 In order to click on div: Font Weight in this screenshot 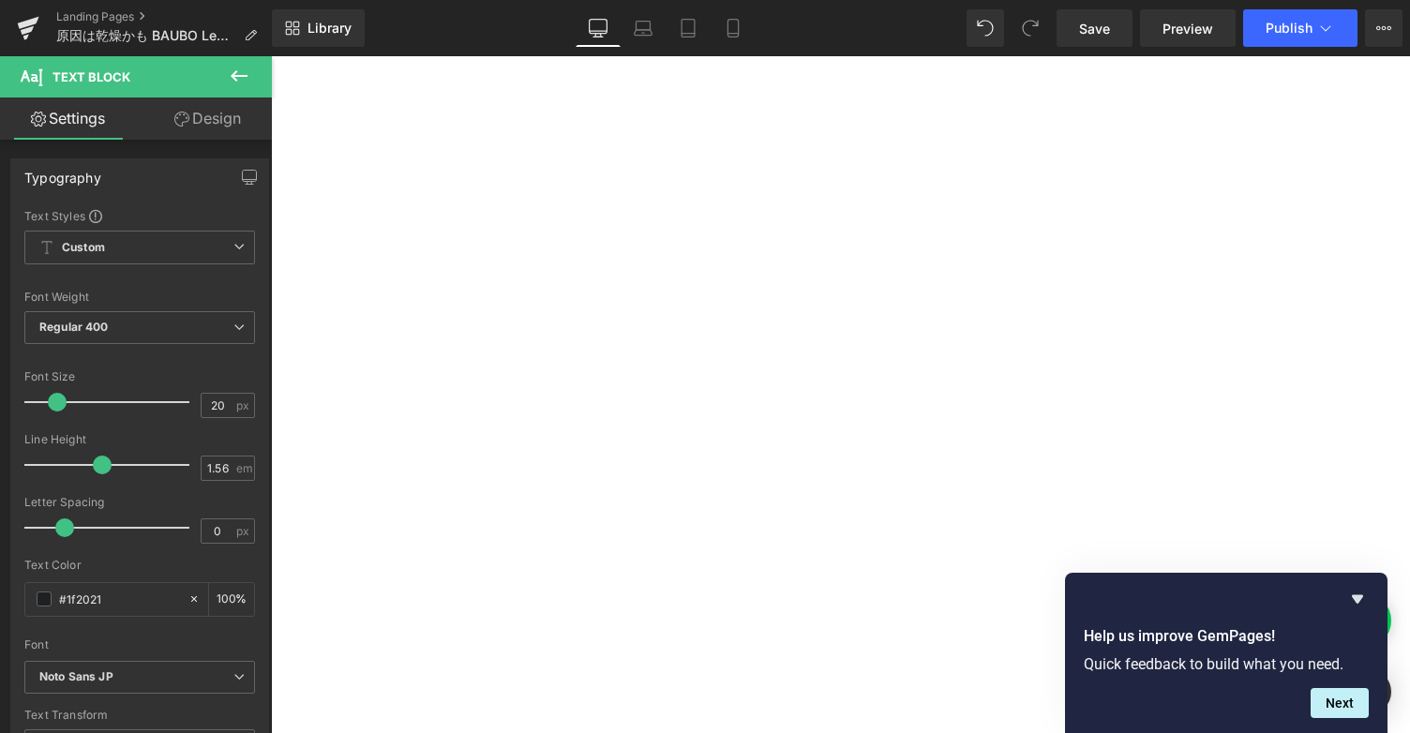, I will do `click(140, 297)`.